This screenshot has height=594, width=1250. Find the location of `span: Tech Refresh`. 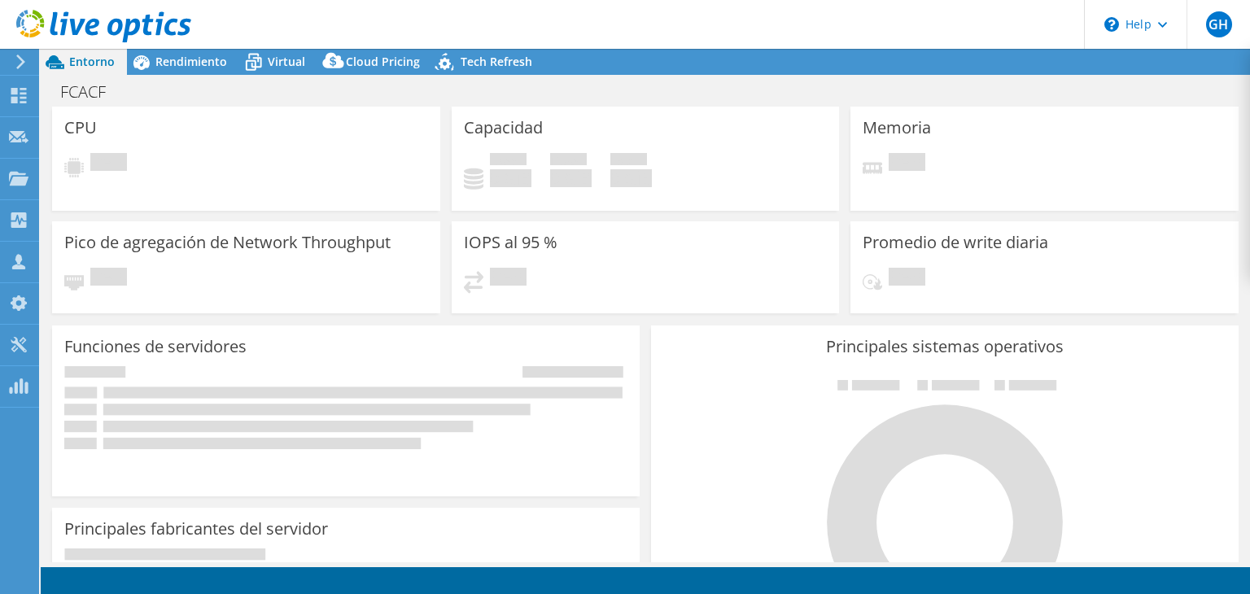

span: Tech Refresh is located at coordinates (496, 61).